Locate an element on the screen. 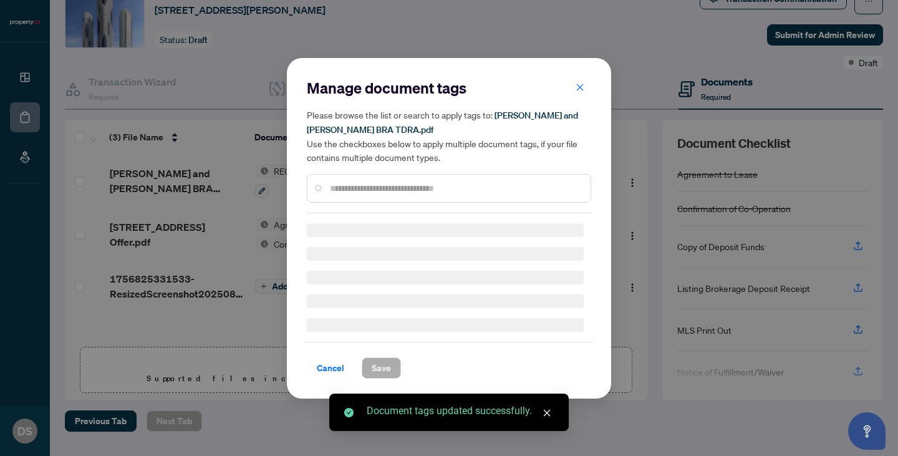  h2: Manage document tags is located at coordinates (449, 88).